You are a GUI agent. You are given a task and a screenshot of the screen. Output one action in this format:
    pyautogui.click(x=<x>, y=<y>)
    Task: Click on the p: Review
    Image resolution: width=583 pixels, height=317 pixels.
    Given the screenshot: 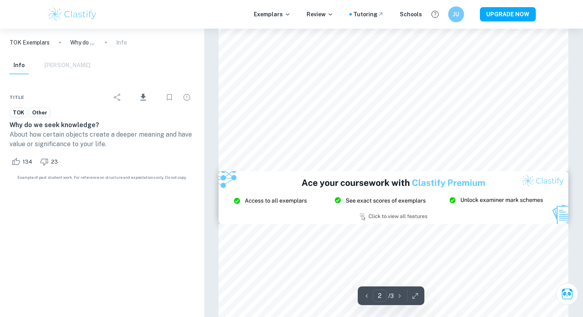 What is the action you would take?
    pyautogui.click(x=320, y=14)
    